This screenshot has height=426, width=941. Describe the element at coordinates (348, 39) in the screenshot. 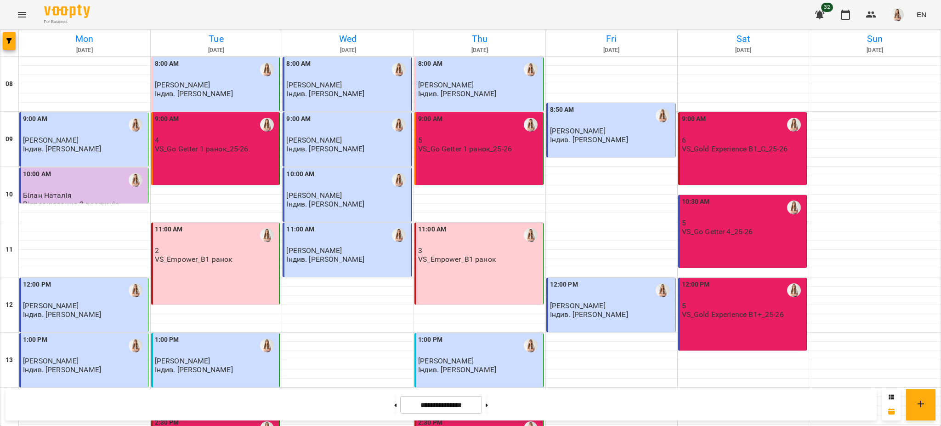

I see `h6: Wed` at that location.